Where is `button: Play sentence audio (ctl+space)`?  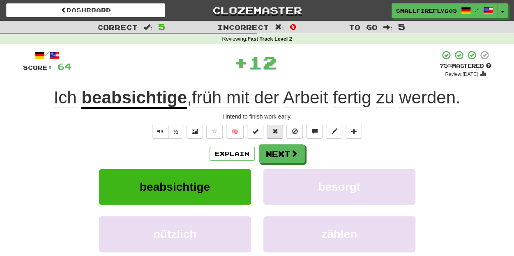 button: Play sentence audio (ctl+space) is located at coordinates (160, 132).